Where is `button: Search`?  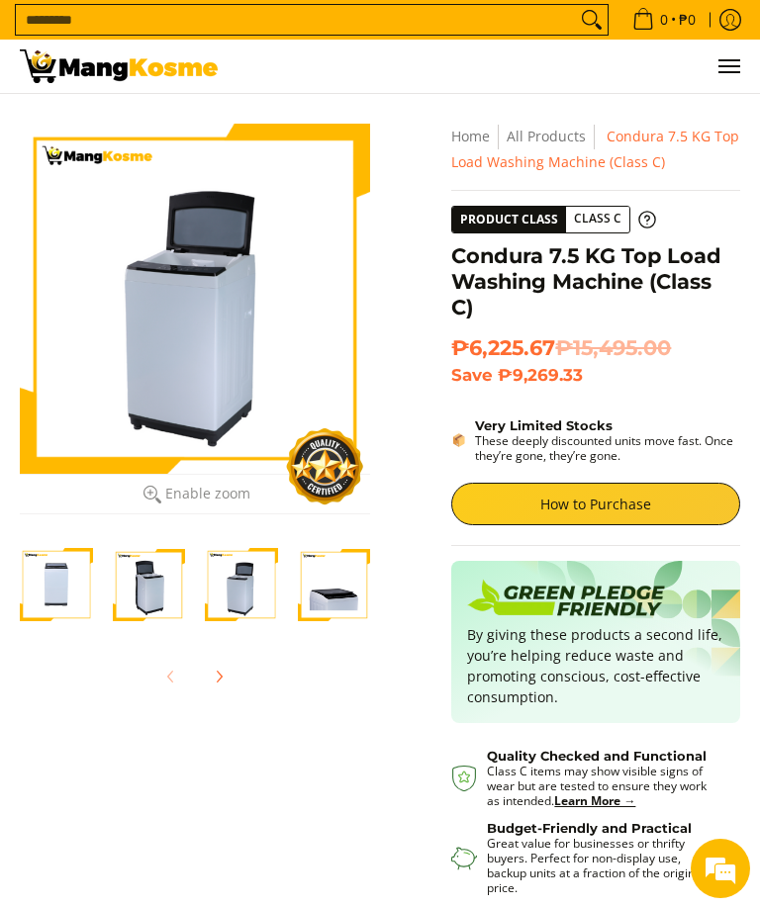
button: Search is located at coordinates (592, 20).